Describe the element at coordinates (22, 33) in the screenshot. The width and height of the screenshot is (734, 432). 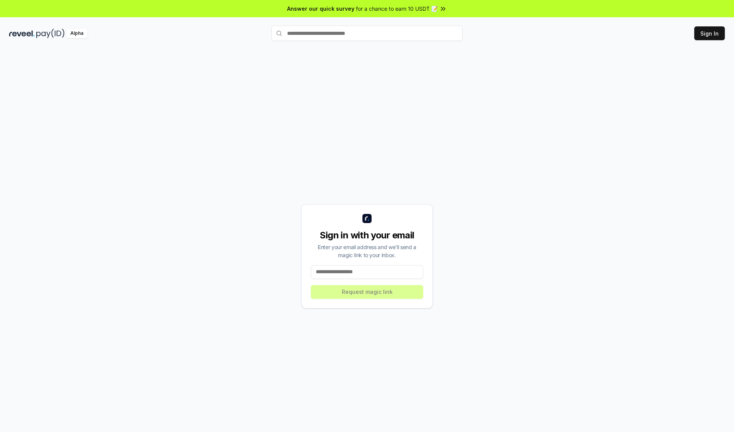
I see `img: reveel_dark` at that location.